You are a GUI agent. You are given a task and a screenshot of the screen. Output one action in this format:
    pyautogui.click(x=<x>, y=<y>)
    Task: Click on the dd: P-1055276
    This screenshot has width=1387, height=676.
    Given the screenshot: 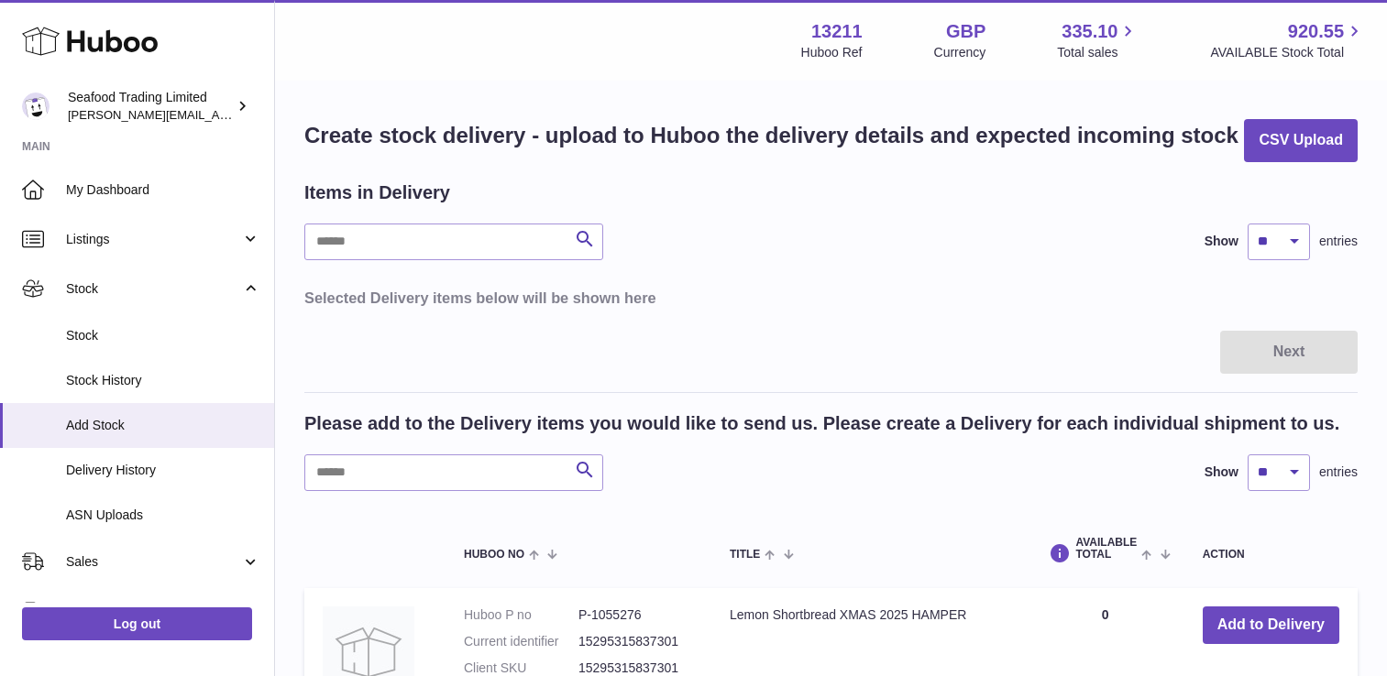 What is the action you would take?
    pyautogui.click(x=635, y=615)
    